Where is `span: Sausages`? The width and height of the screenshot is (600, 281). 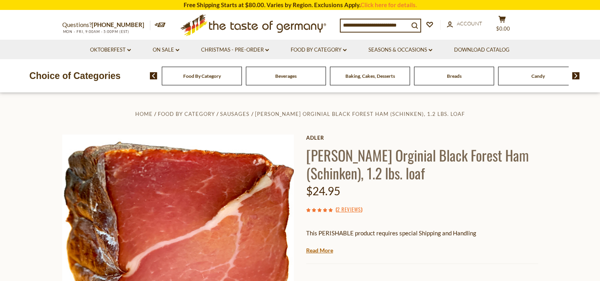
span: Sausages is located at coordinates (235, 114).